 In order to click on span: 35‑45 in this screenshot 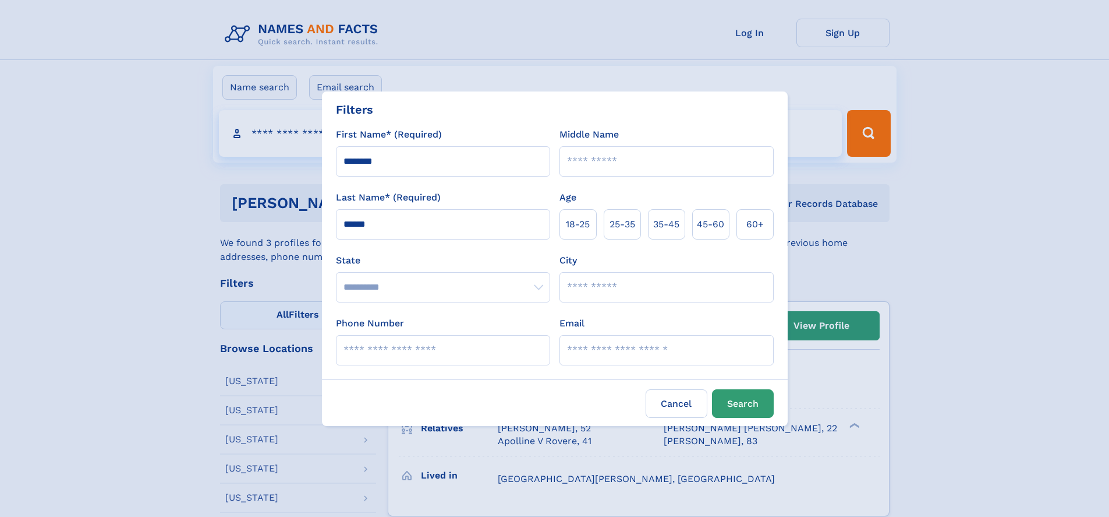, I will do `click(666, 224)`.